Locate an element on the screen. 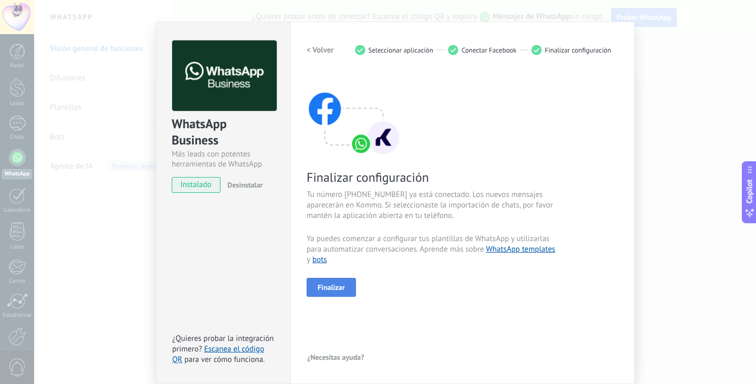 The image size is (756, 384). button: Desinstalar is located at coordinates (242, 185).